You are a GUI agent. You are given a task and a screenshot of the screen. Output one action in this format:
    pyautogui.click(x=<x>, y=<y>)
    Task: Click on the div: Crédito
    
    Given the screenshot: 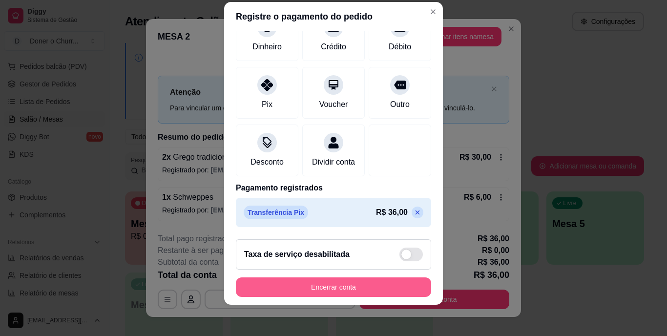 What is the action you would take?
    pyautogui.click(x=333, y=47)
    